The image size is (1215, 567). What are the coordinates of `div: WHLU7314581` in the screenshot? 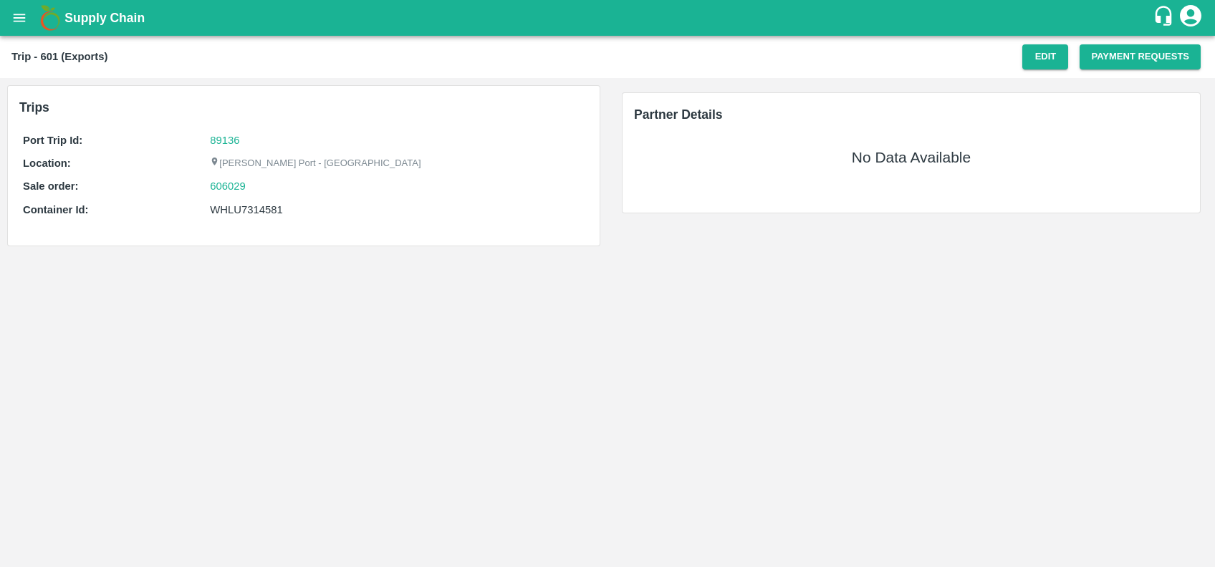 It's located at (397, 210).